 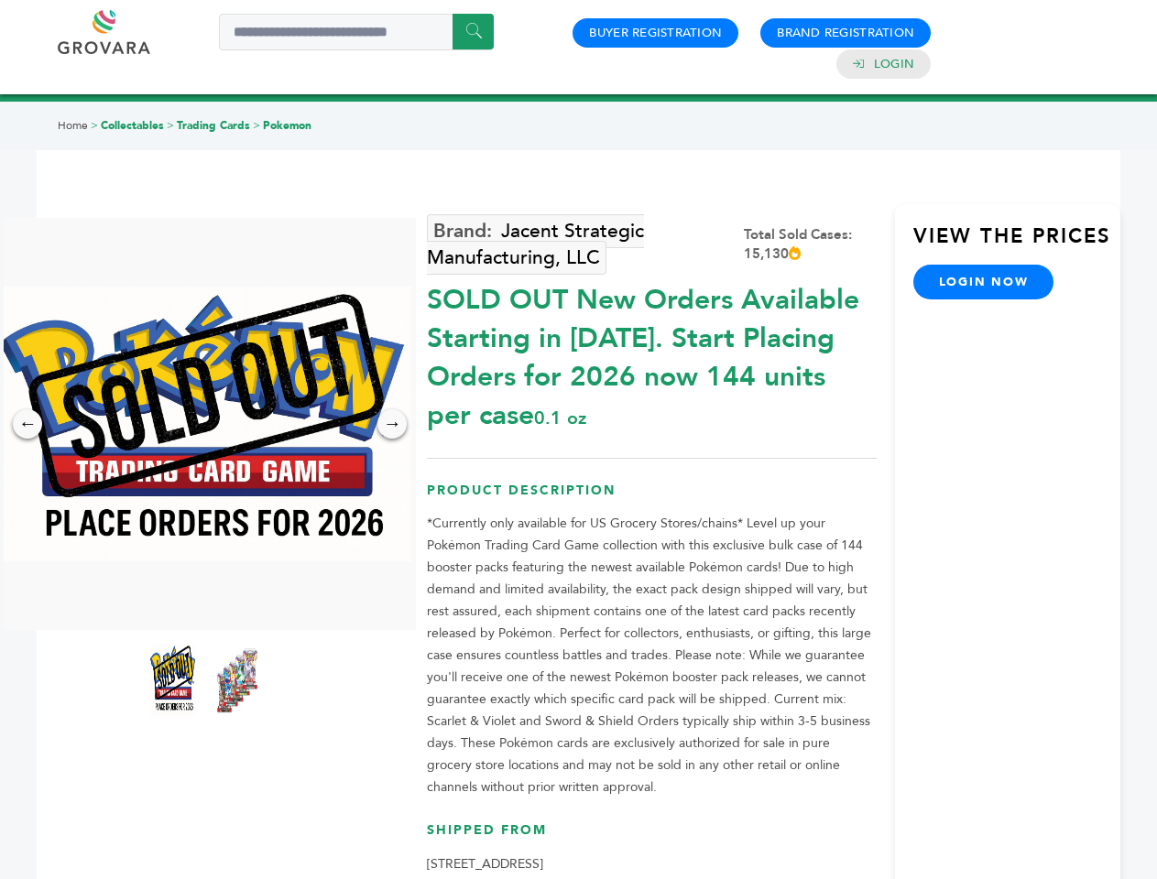 I want to click on h3: Product Description, so click(x=651, y=497).